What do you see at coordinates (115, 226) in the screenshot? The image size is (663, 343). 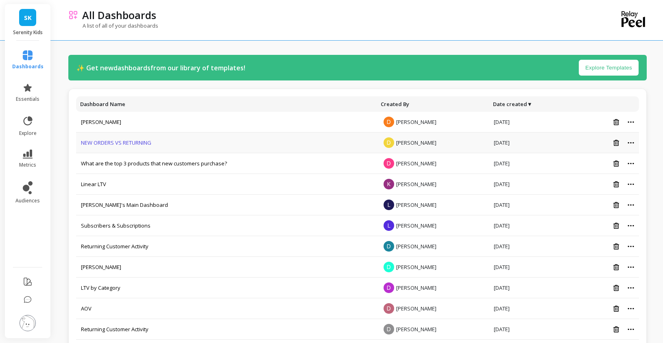 I see `a: Subscribers & Subscriptions` at bounding box center [115, 226].